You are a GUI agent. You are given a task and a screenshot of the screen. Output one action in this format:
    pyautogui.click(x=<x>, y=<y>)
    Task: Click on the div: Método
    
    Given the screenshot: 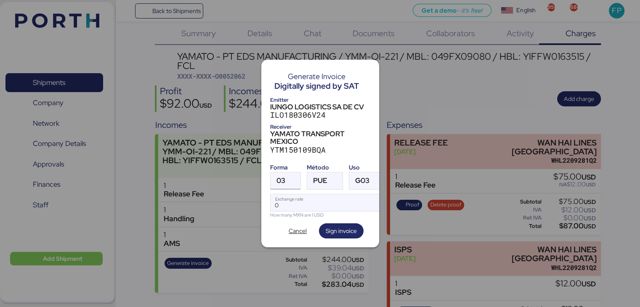 What is the action you would take?
    pyautogui.click(x=325, y=167)
    